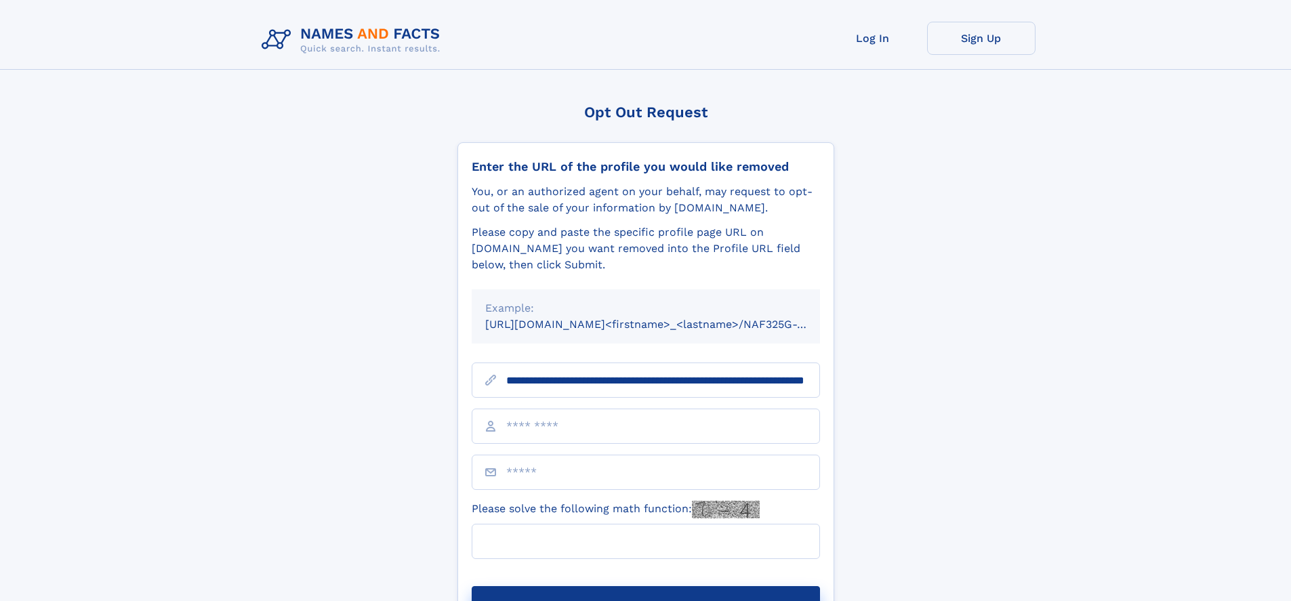 The width and height of the screenshot is (1291, 601). What do you see at coordinates (354, 40) in the screenshot?
I see `img: Logo Names and Facts` at bounding box center [354, 40].